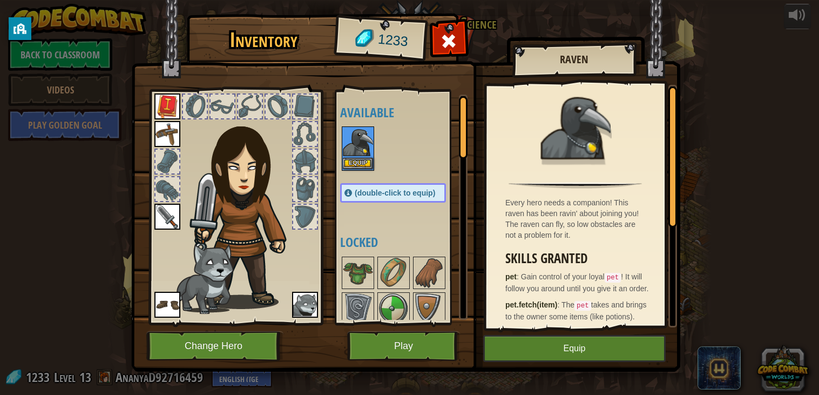  I want to click on span: 1233, so click(393, 40).